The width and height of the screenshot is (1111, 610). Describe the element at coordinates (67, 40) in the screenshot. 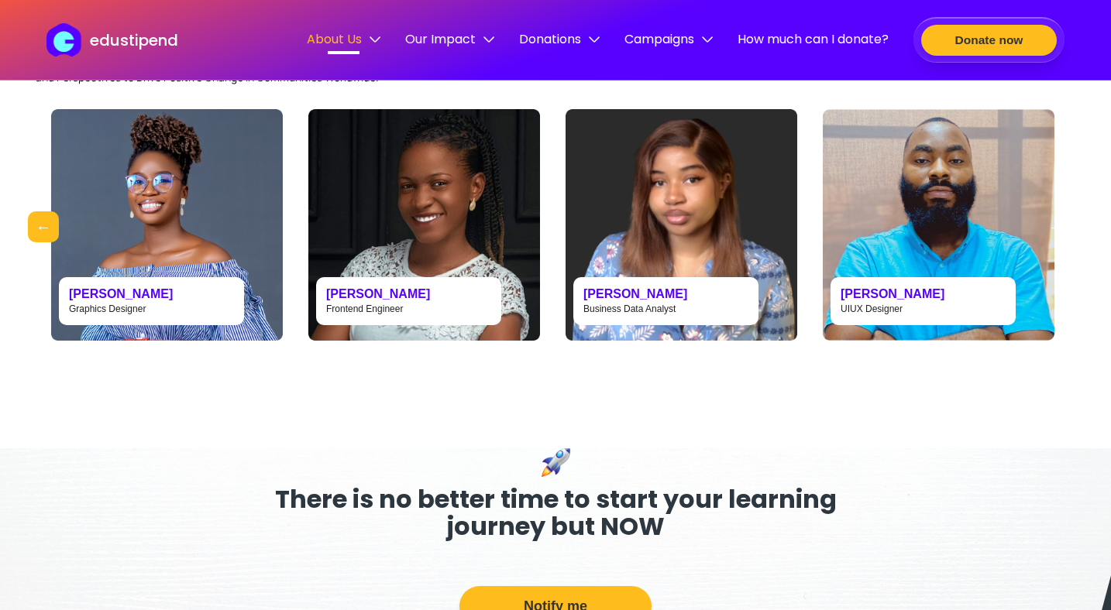

I see `img: edustipend logo` at that location.